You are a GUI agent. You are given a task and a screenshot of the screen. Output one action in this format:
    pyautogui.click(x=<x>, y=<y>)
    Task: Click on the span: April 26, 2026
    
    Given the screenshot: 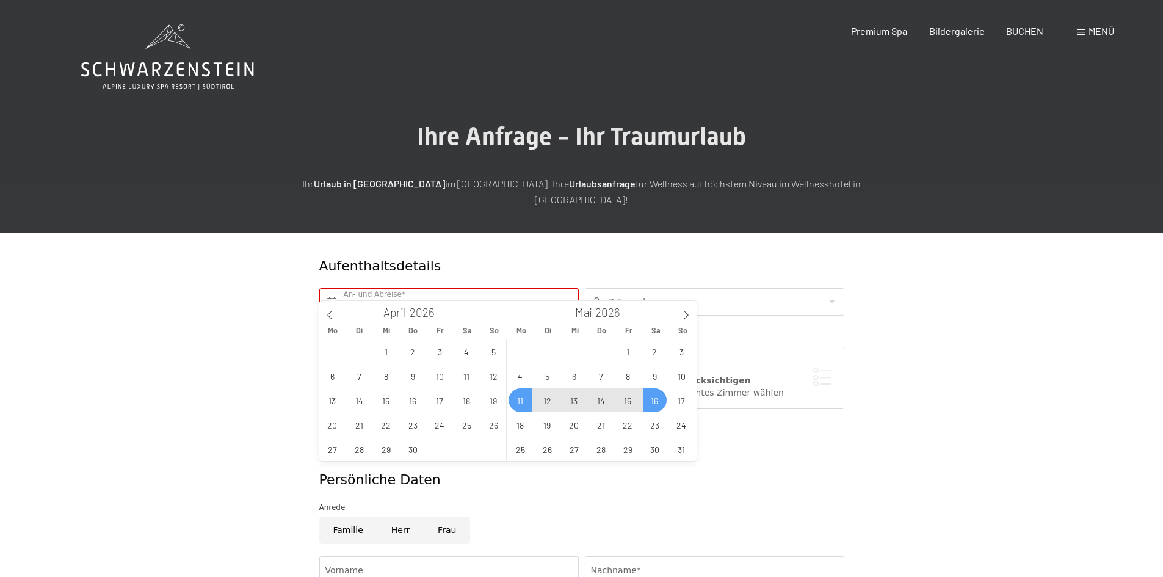 What is the action you would take?
    pyautogui.click(x=493, y=424)
    